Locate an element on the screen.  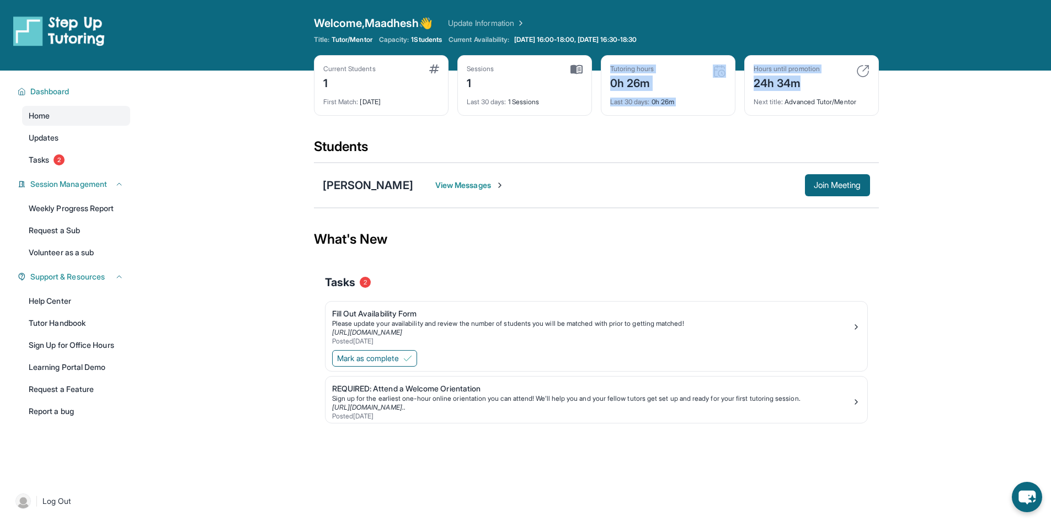
div: Fill Out Availability Form is located at coordinates (592, 314).